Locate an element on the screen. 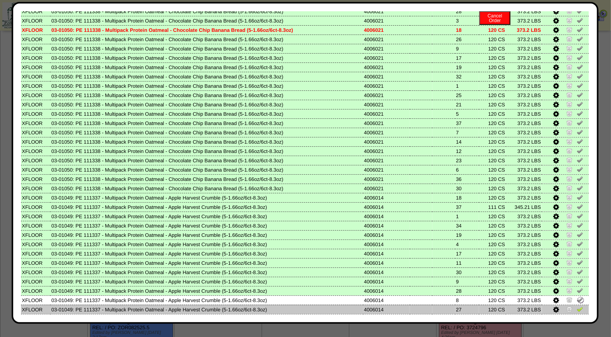 The image size is (611, 337). td: 7 is located at coordinates (467, 318).